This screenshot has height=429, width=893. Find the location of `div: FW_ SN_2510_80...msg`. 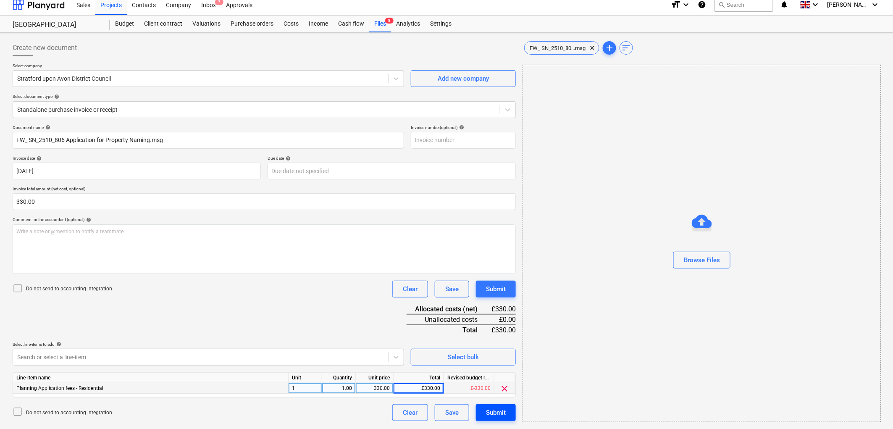

div: FW_ SN_2510_80...msg is located at coordinates (561, 48).